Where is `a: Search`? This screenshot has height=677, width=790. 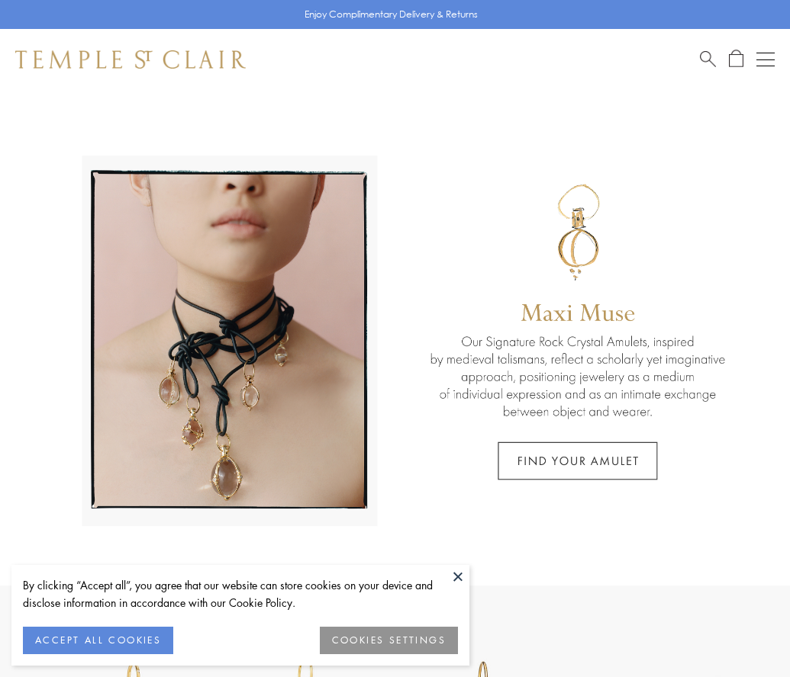 a: Search is located at coordinates (707, 59).